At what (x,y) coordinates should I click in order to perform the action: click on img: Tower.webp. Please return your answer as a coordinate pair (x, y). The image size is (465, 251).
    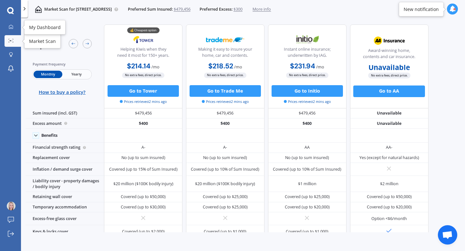
    Looking at the image, I should click on (143, 39).